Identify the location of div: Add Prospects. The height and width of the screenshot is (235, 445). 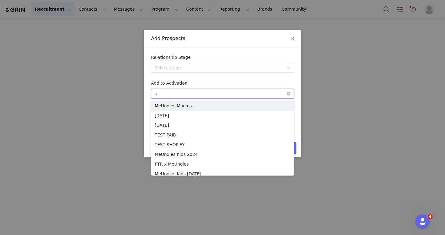
(222, 38).